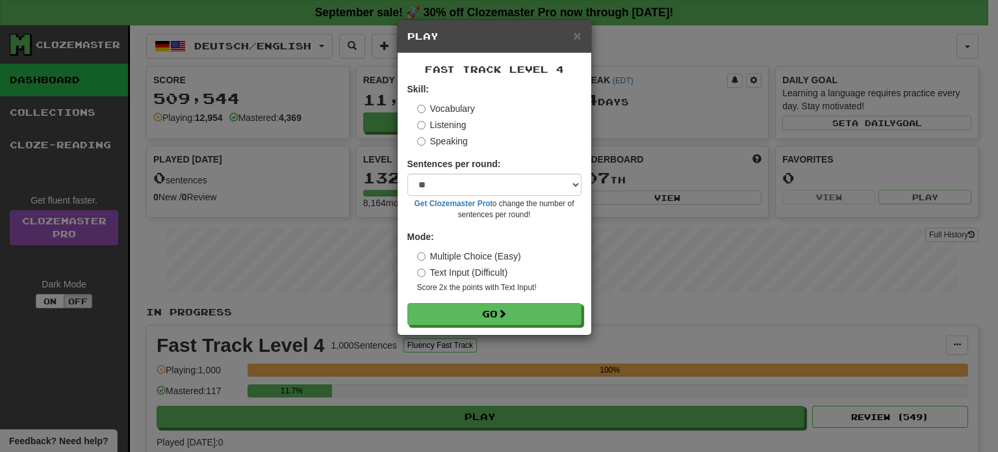 This screenshot has width=998, height=452. What do you see at coordinates (443, 141) in the screenshot?
I see `label: Speaking` at bounding box center [443, 141].